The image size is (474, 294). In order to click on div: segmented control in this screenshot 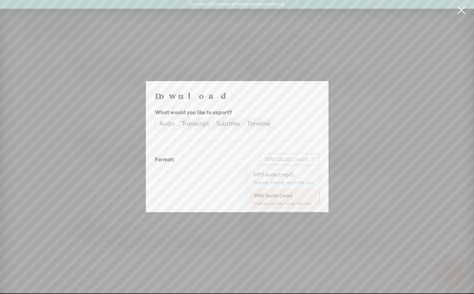, I will do `click(214, 124)`.